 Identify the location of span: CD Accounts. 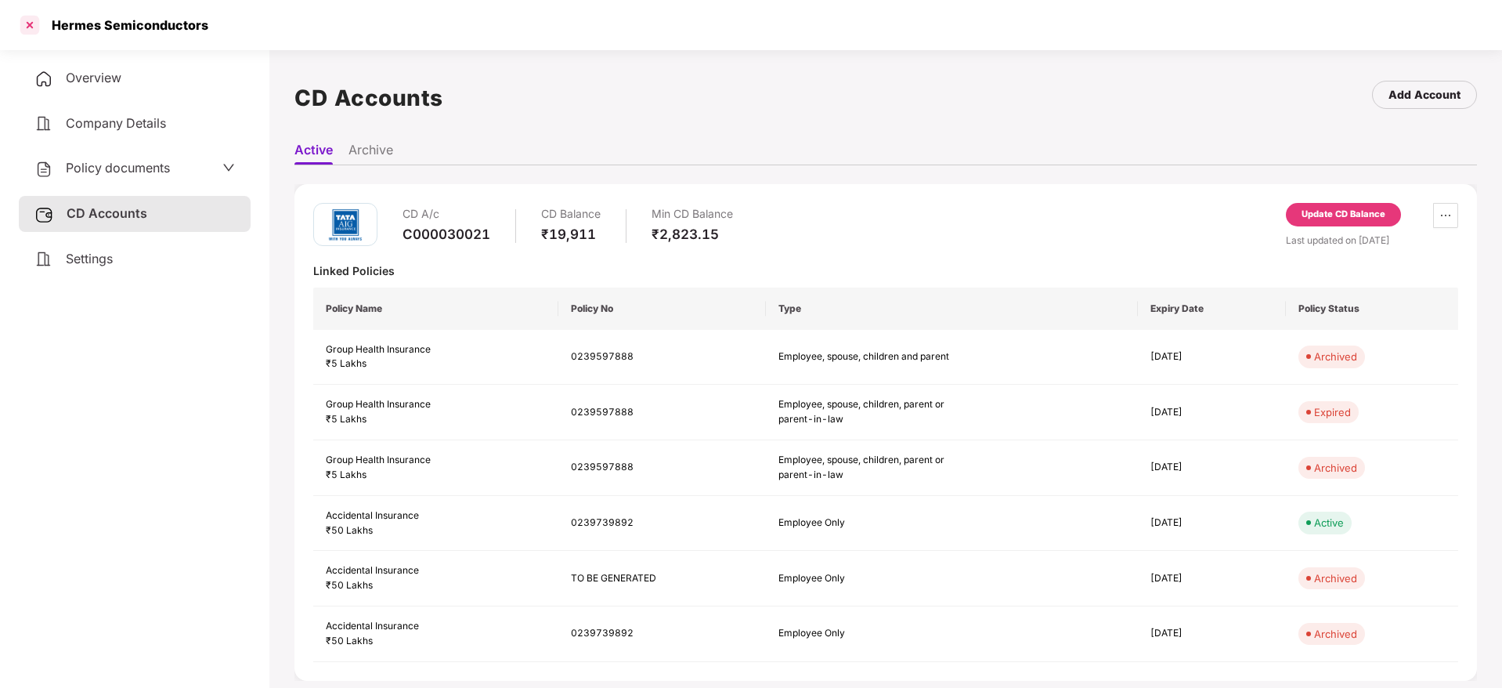
(106, 213).